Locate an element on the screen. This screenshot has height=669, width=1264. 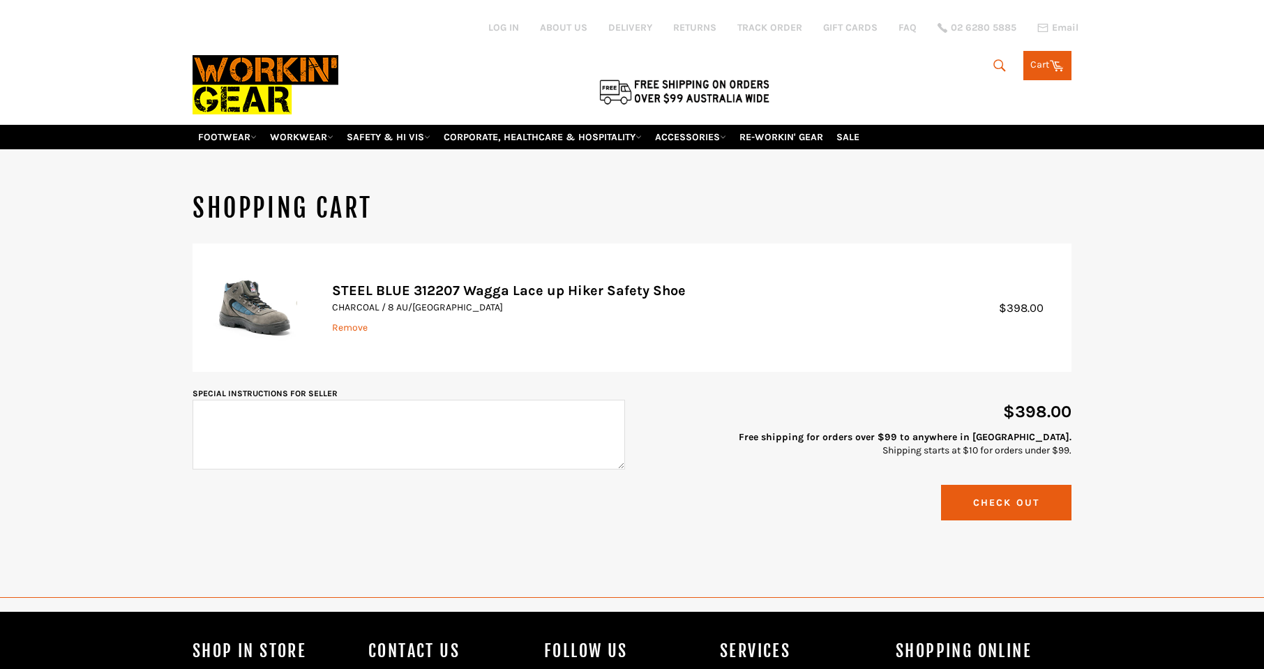
a: DELIVERY is located at coordinates (630, 27).